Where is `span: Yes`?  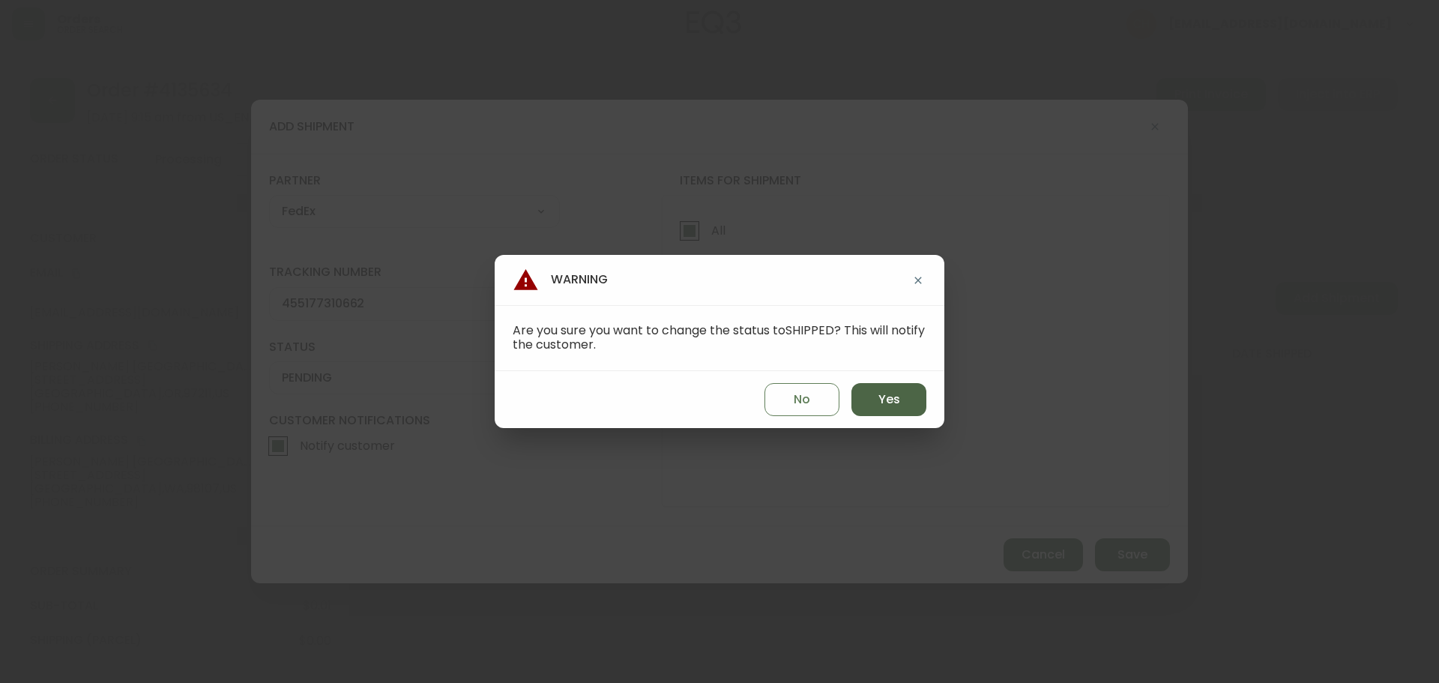 span: Yes is located at coordinates (889, 400).